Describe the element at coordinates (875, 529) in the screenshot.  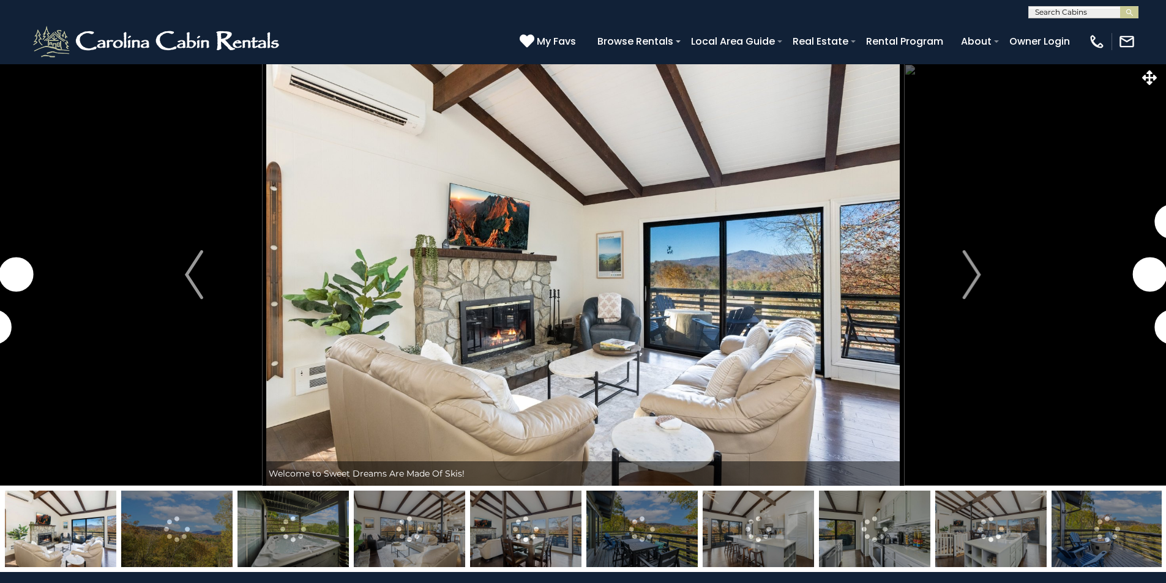
I see `img: 167390704` at that location.